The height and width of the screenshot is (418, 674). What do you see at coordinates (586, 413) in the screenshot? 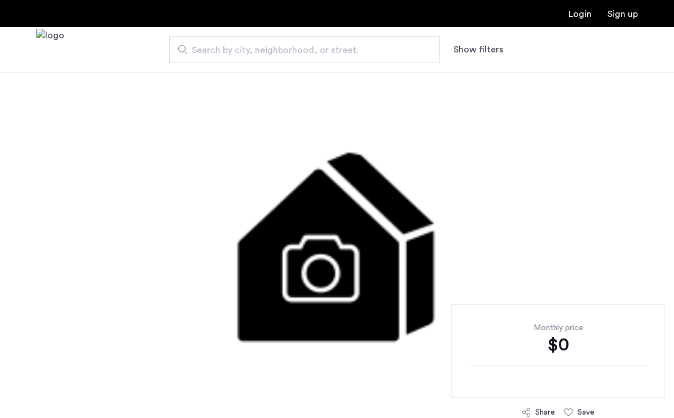
I see `div: Save` at bounding box center [586, 413].